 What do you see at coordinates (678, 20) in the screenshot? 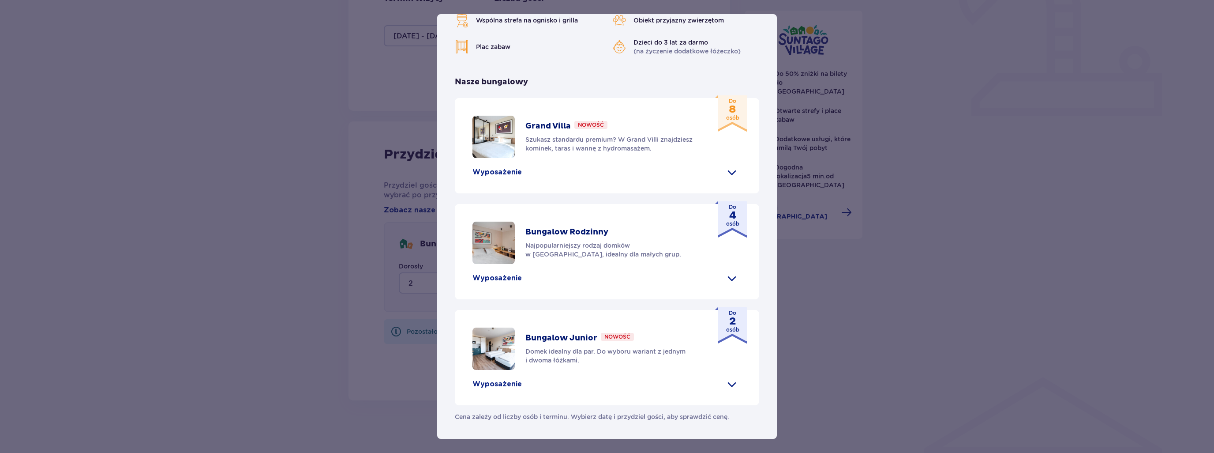
I see `span: Obiekt przyjazny zwierzętom` at bounding box center [678, 20].